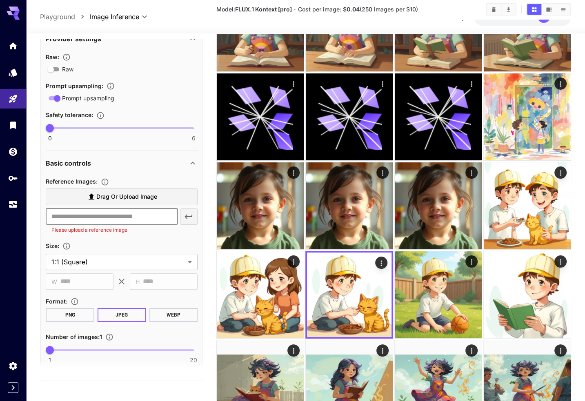  I want to click on span: Reference Images :, so click(71, 181).